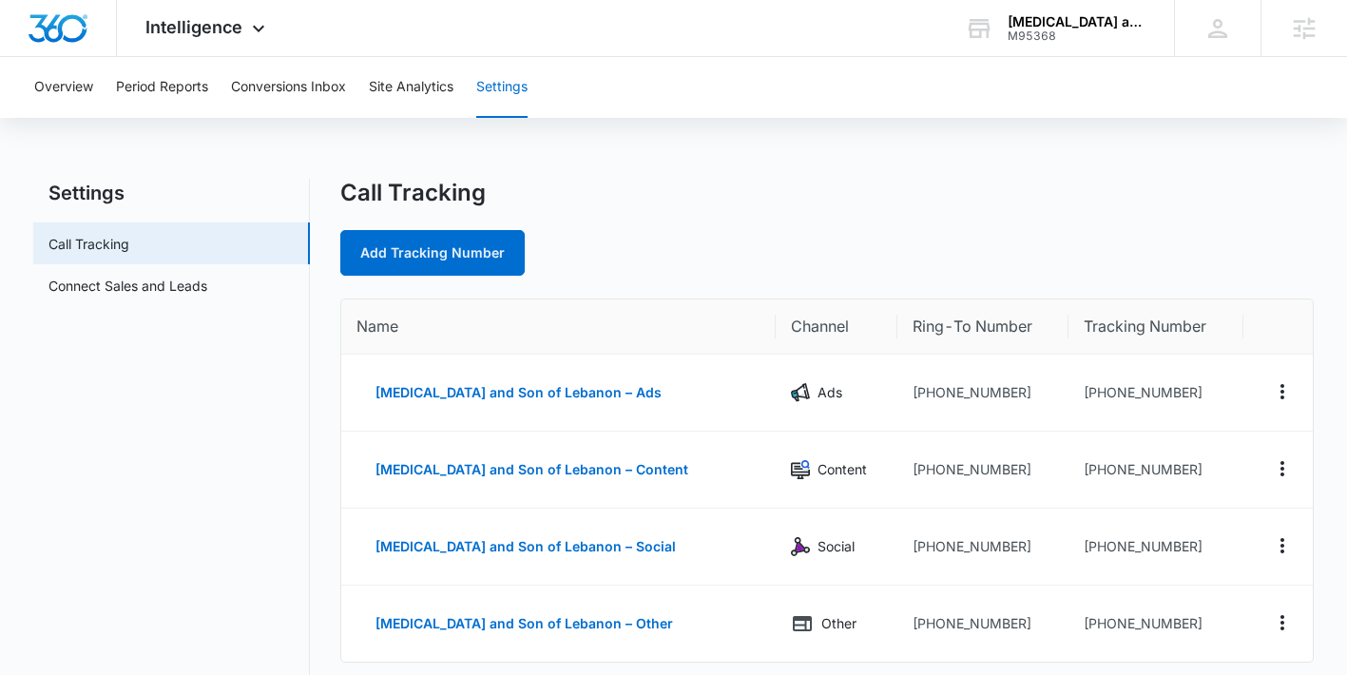 The width and height of the screenshot is (1347, 675). I want to click on img: Content, so click(801, 470).